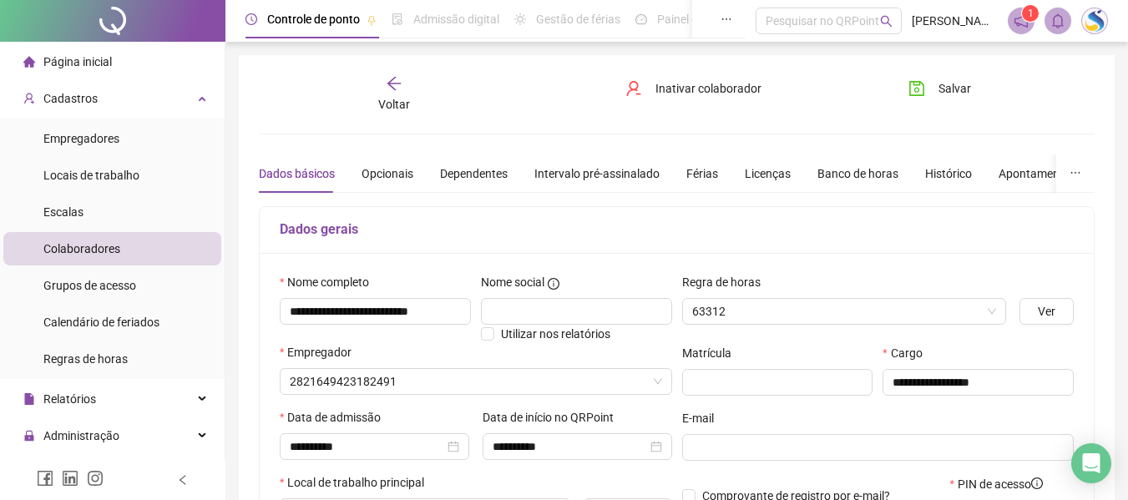 Image resolution: width=1128 pixels, height=500 pixels. I want to click on span: Cadastros, so click(70, 99).